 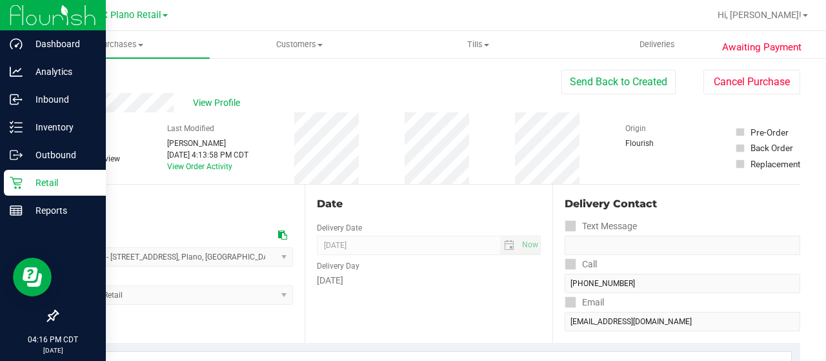 I want to click on span: View Profile, so click(x=219, y=103).